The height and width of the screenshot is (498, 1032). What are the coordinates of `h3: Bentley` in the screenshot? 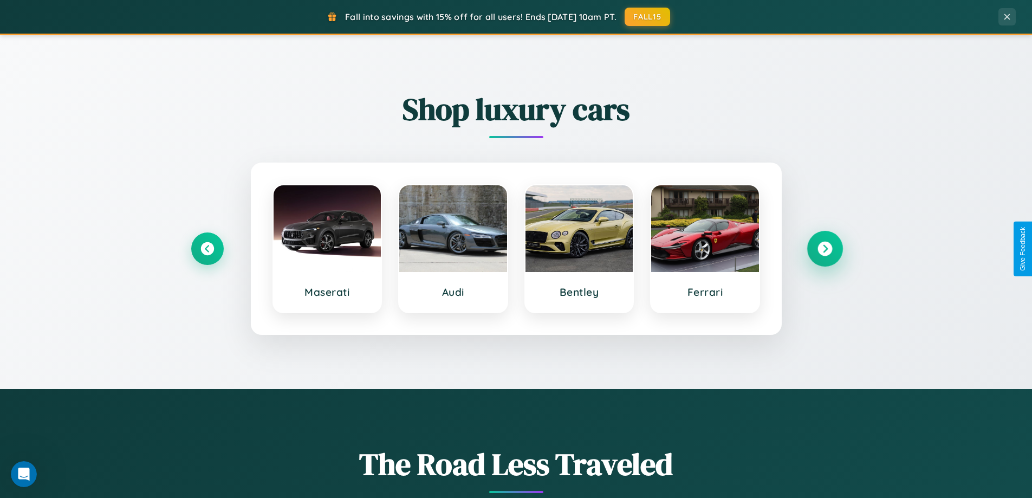 It's located at (579, 292).